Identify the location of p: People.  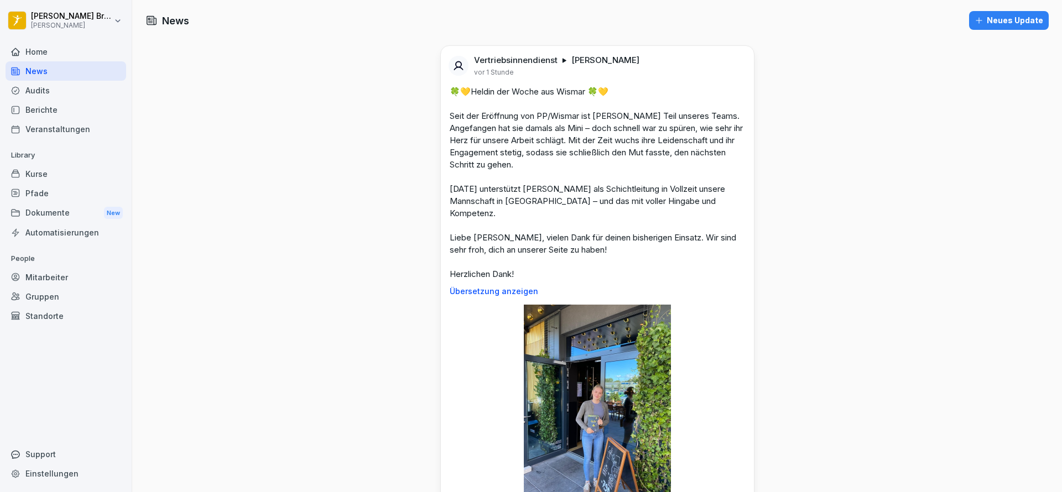
(66, 259).